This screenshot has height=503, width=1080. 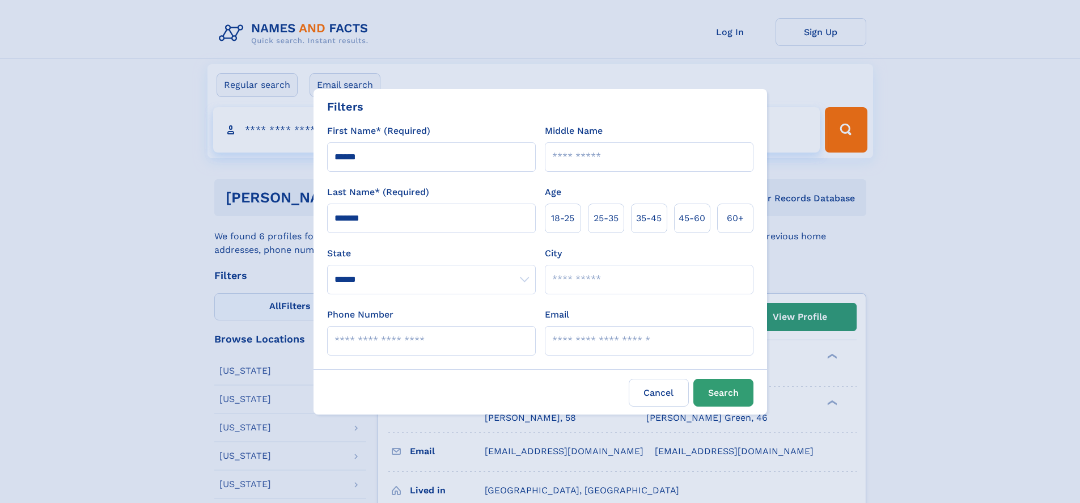 I want to click on span: 60+, so click(x=735, y=218).